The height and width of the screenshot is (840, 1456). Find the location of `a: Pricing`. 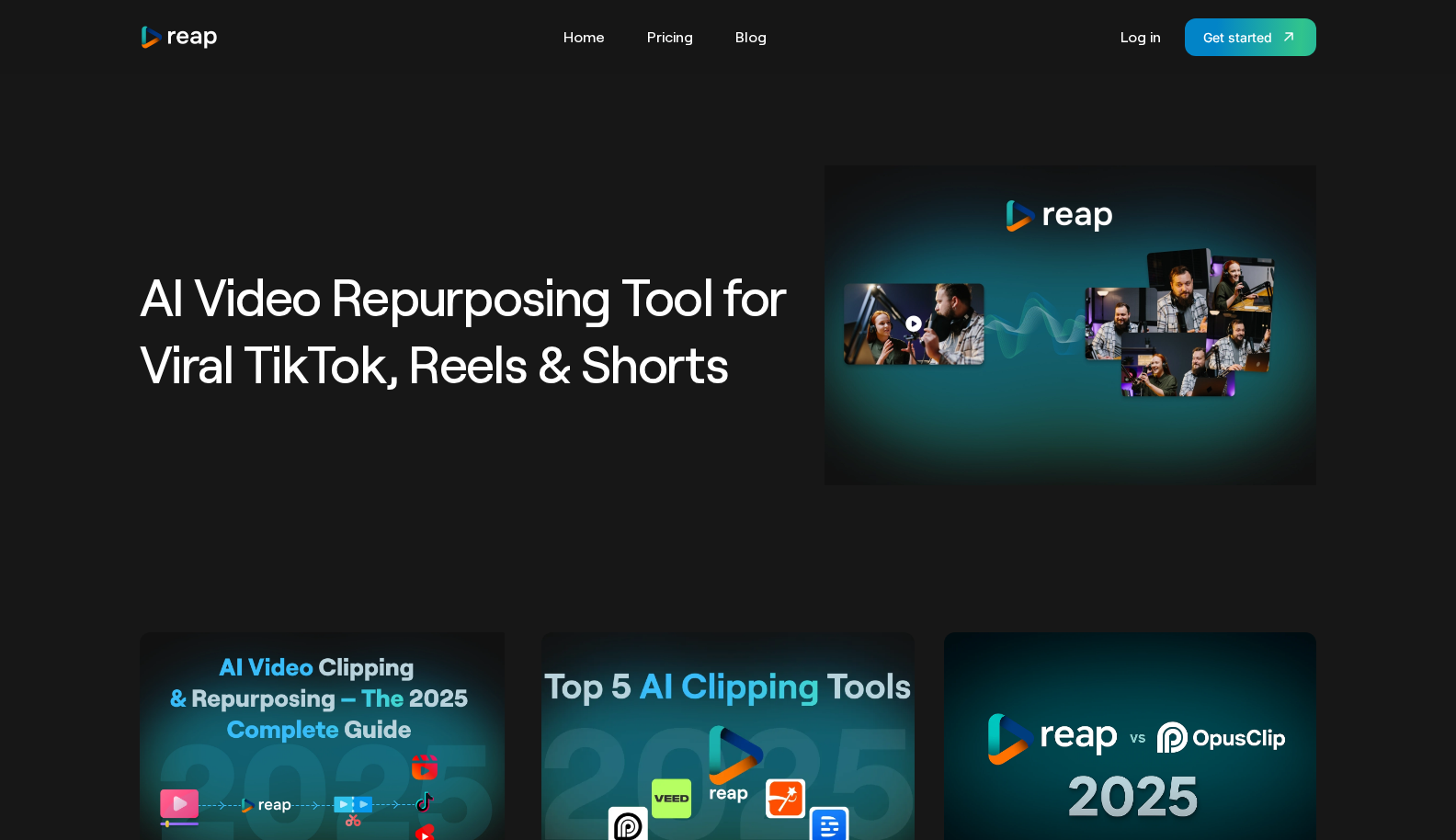

a: Pricing is located at coordinates (670, 37).